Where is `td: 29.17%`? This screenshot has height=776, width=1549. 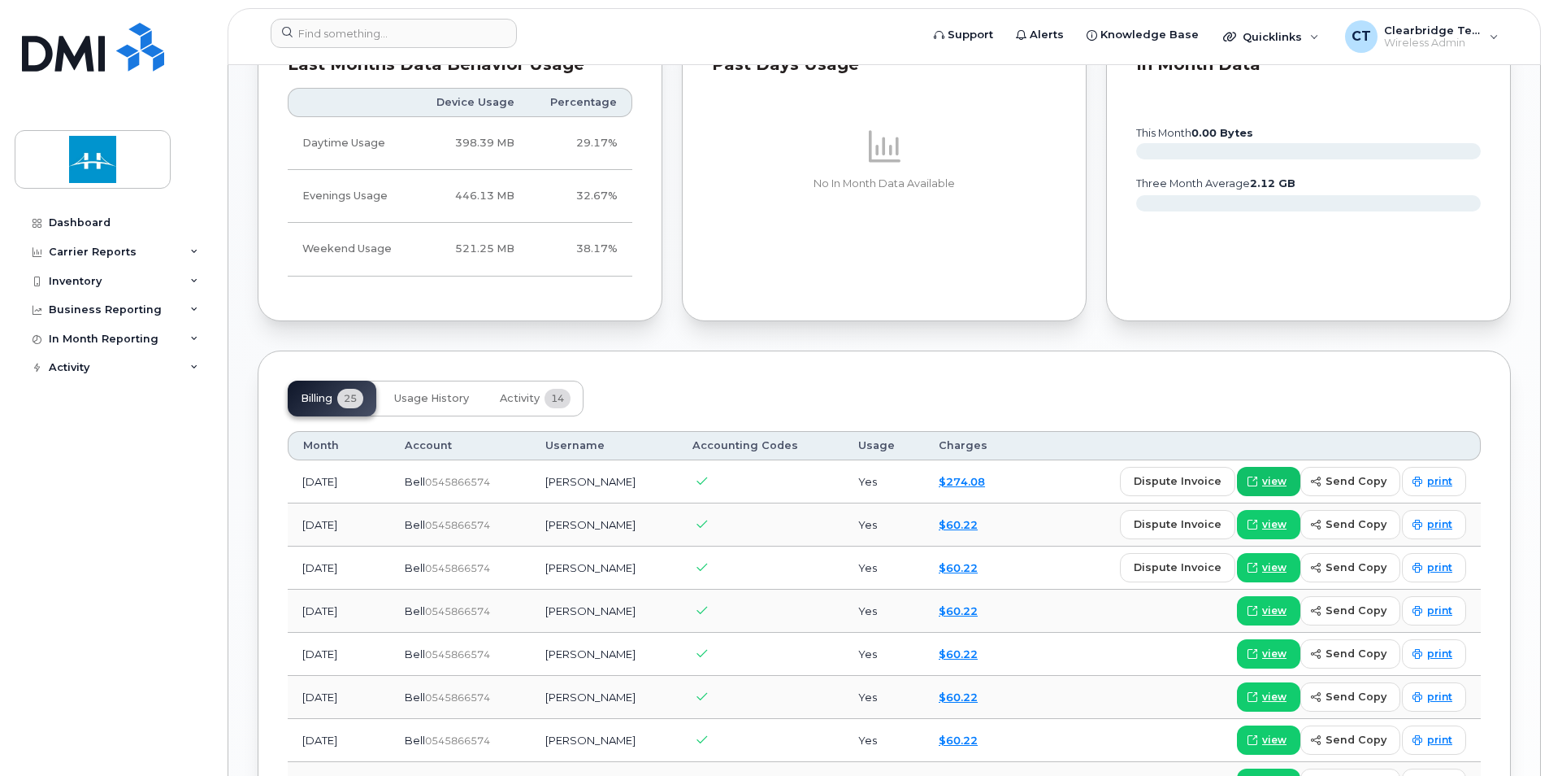
td: 29.17% is located at coordinates (580, 143).